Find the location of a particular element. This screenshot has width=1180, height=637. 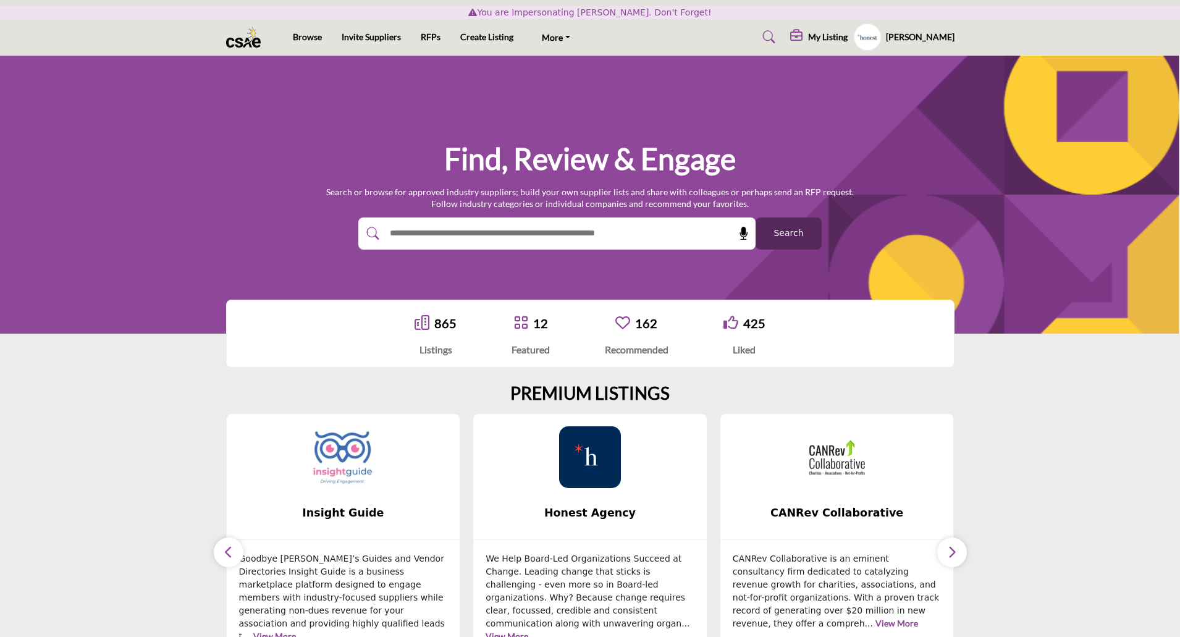

button: Search is located at coordinates (788, 233).